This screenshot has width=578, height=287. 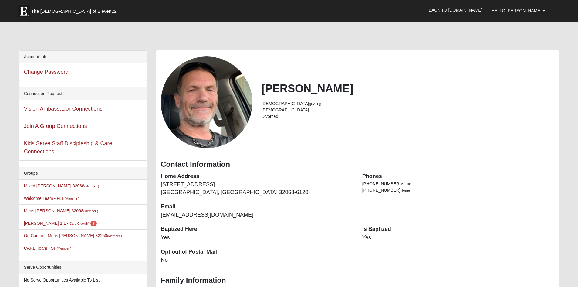 What do you see at coordinates (357, 164) in the screenshot?
I see `h3: Contact Information` at bounding box center [357, 164].